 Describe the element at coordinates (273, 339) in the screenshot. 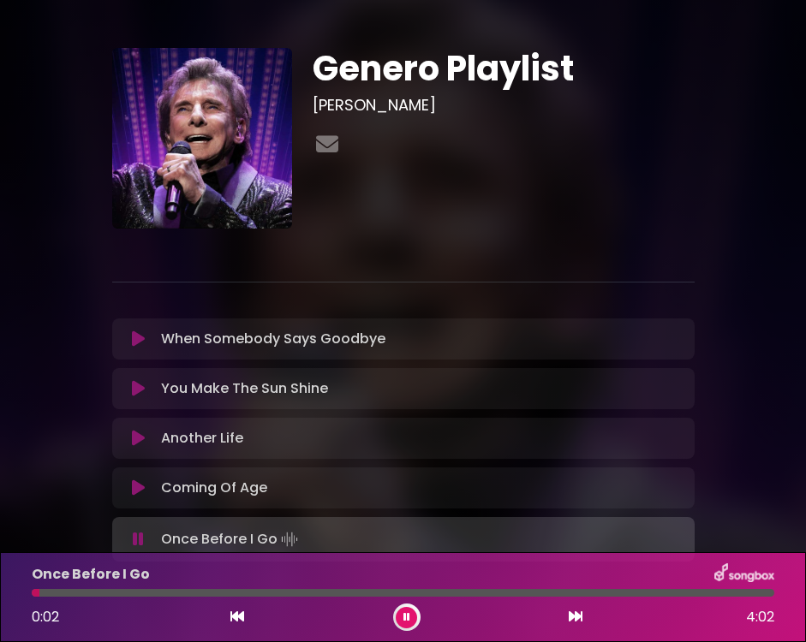

I see `p: When Somebody Says Goodbye` at that location.